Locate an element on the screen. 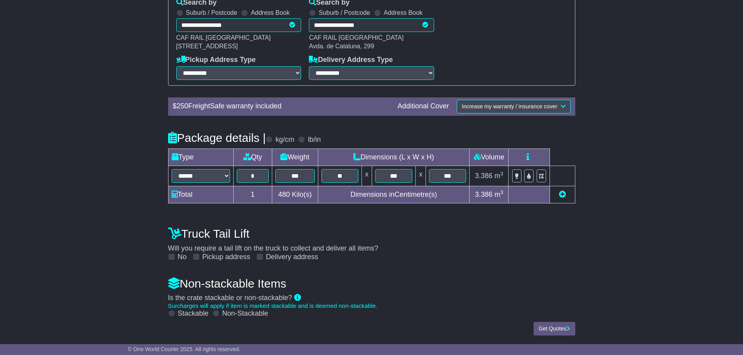 The width and height of the screenshot is (743, 355). div: Will you require a tail lift on the truck to collect and deliver all items? is located at coordinates (372, 242).